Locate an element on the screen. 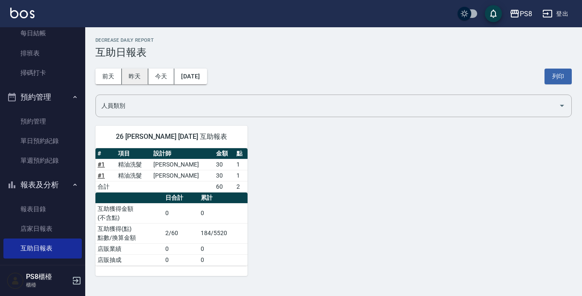  th: 金額 is located at coordinates (224, 154).